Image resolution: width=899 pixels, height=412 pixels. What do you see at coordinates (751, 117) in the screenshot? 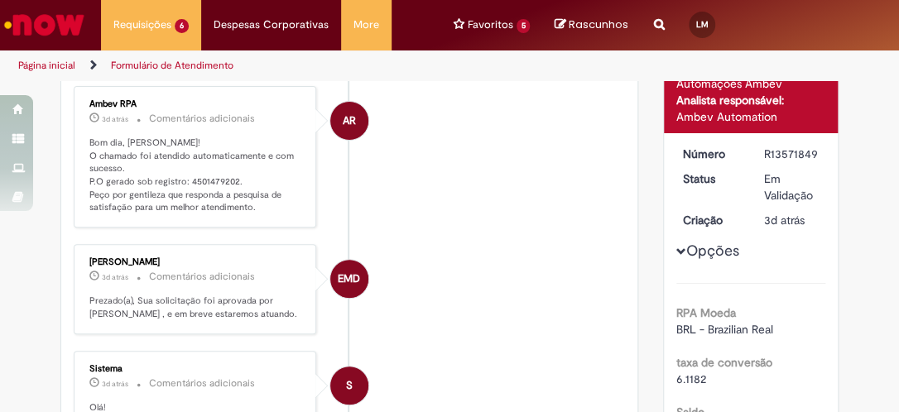
I see `div: Ambev Automation` at bounding box center [751, 117].